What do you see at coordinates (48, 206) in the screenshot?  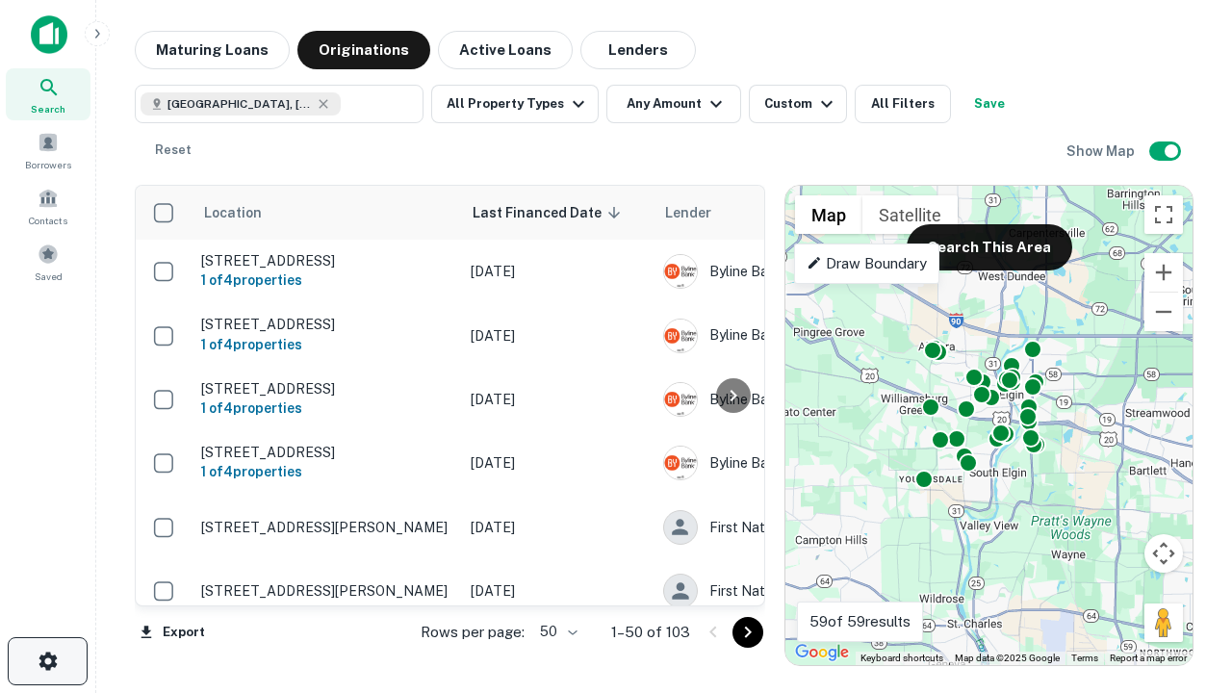 I see `div: Contacts` at bounding box center [48, 206].